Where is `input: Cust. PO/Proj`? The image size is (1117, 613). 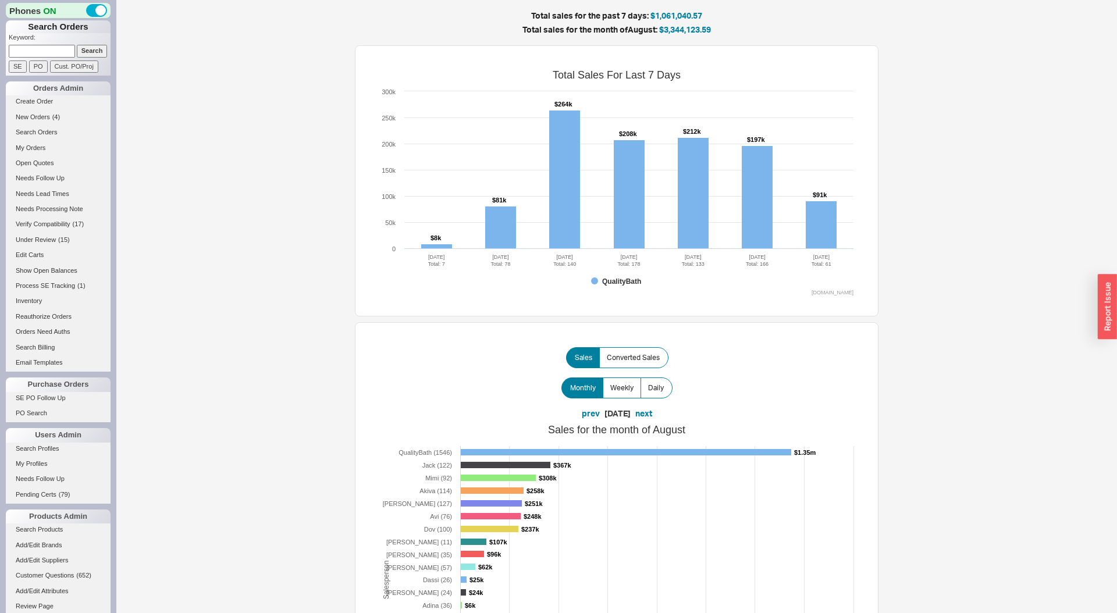
input: Cust. PO/Proj is located at coordinates (74, 66).